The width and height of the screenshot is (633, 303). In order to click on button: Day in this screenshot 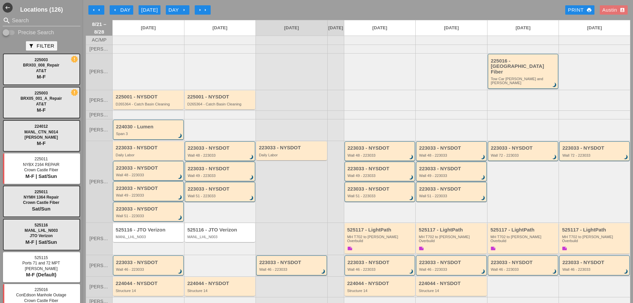, I will do `click(121, 10)`.